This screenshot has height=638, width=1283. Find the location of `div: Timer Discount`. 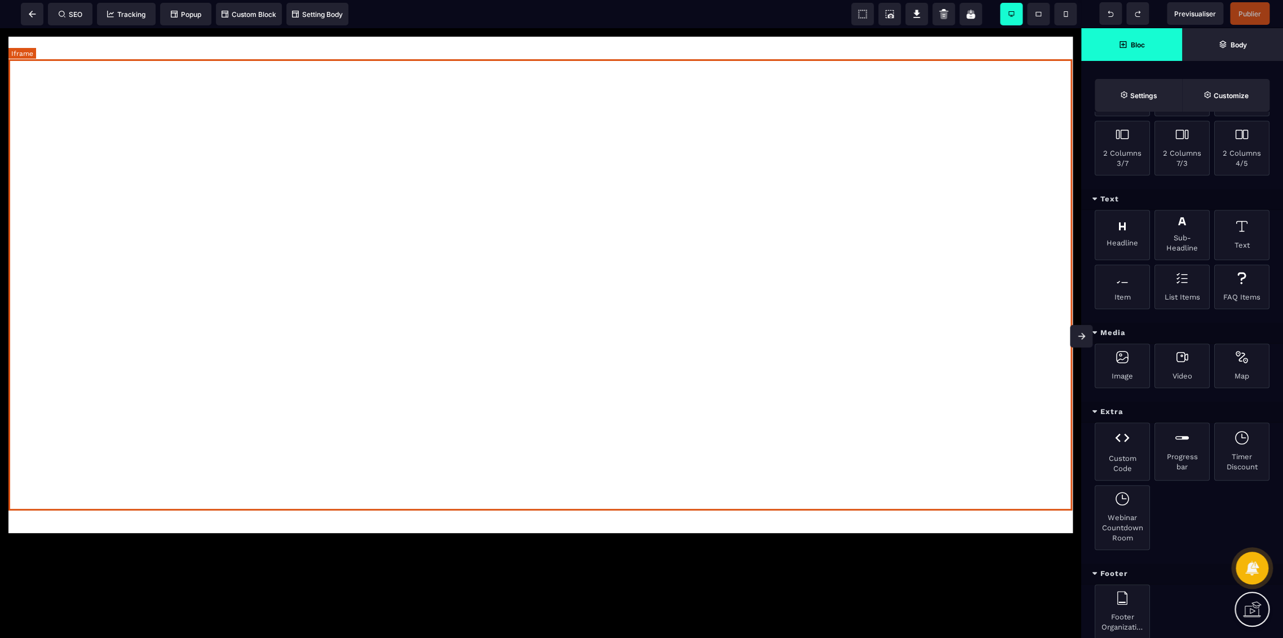

div: Timer Discount is located at coordinates (1242, 451).